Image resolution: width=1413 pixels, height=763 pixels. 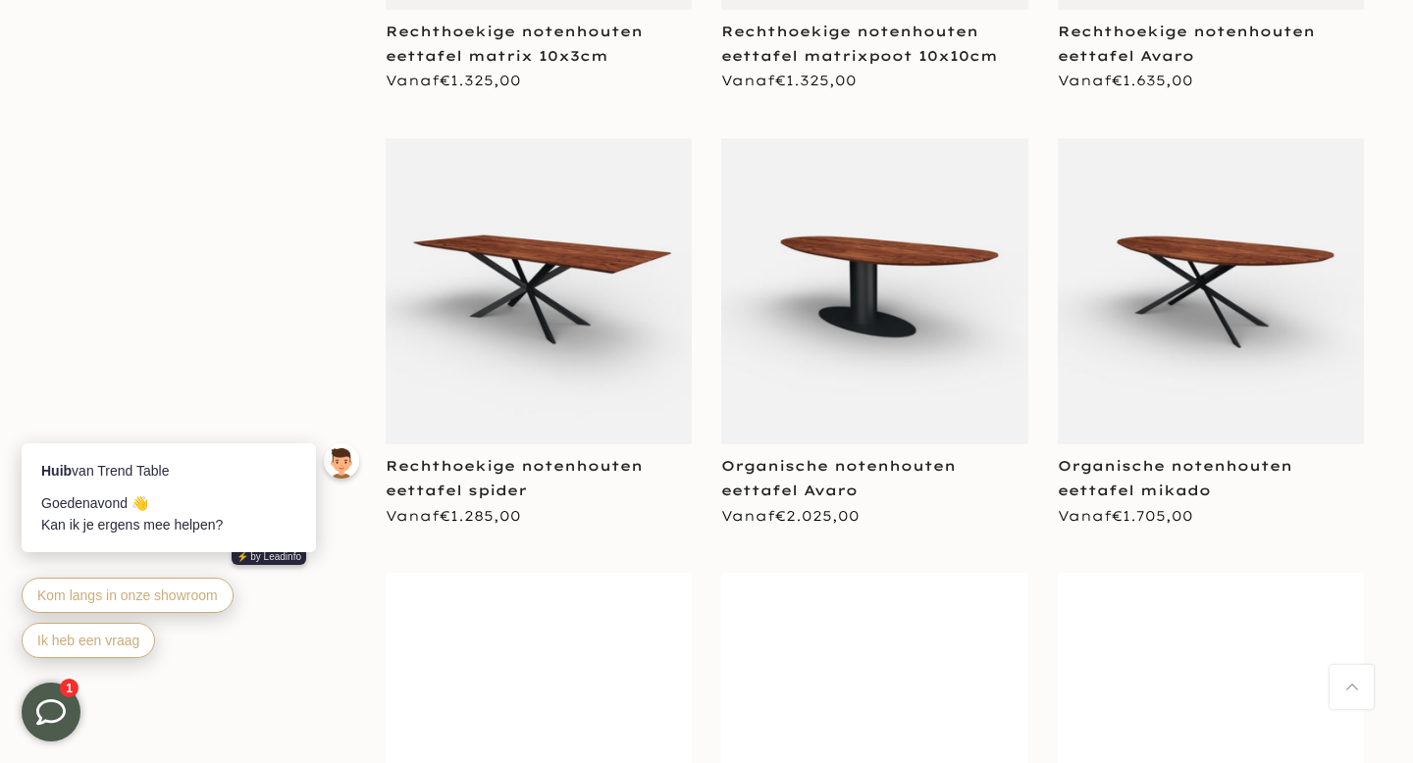 I want to click on span: Ik heb een vraag, so click(x=86, y=296).